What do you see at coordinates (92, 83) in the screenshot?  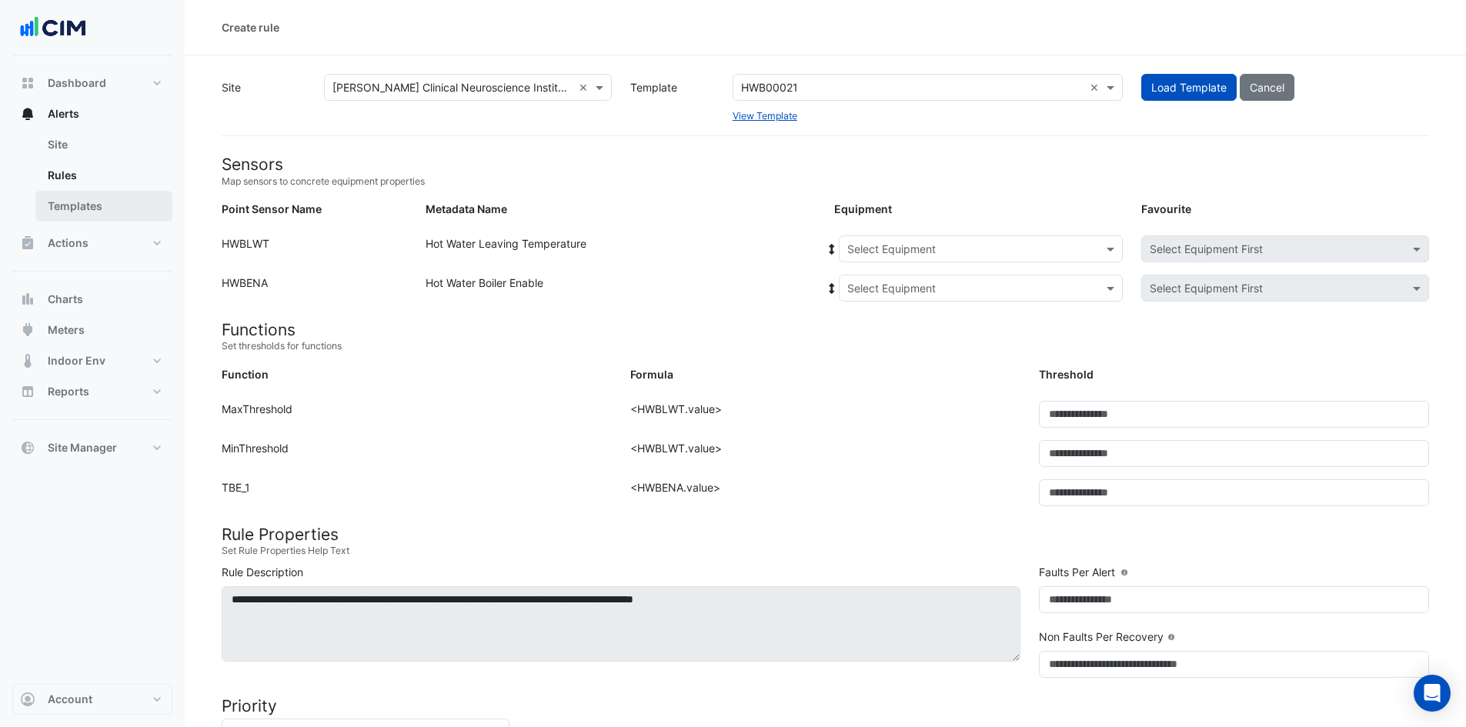 I see `button: Dashboard` at bounding box center [92, 83].